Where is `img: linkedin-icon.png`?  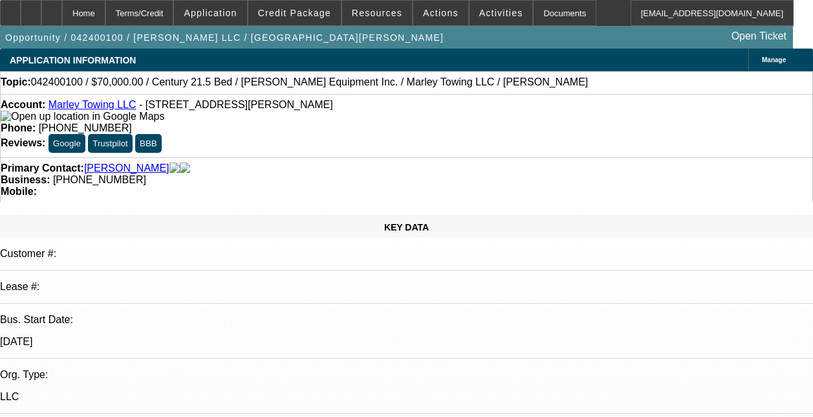
img: linkedin-icon.png is located at coordinates (185, 168).